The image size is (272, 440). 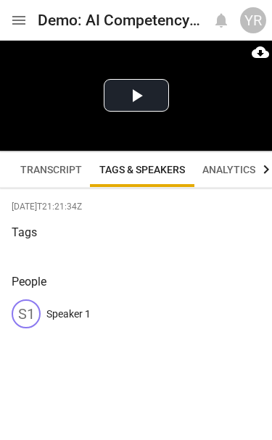 What do you see at coordinates (26, 314) in the screenshot?
I see `div: S1` at bounding box center [26, 314].